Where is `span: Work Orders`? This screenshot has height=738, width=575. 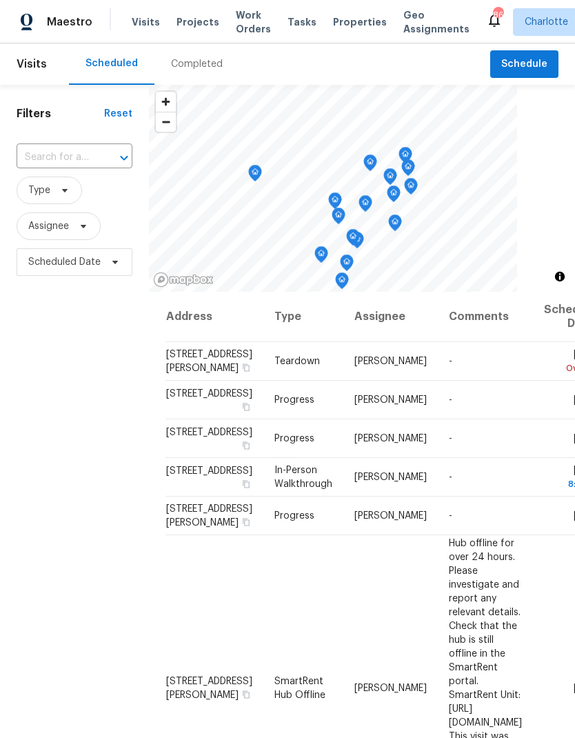
span: Work Orders is located at coordinates (253, 22).